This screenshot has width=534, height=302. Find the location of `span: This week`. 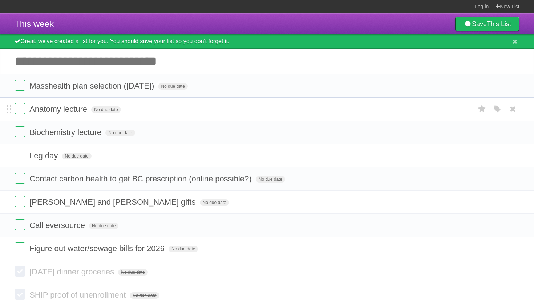

span: This week is located at coordinates (34, 24).